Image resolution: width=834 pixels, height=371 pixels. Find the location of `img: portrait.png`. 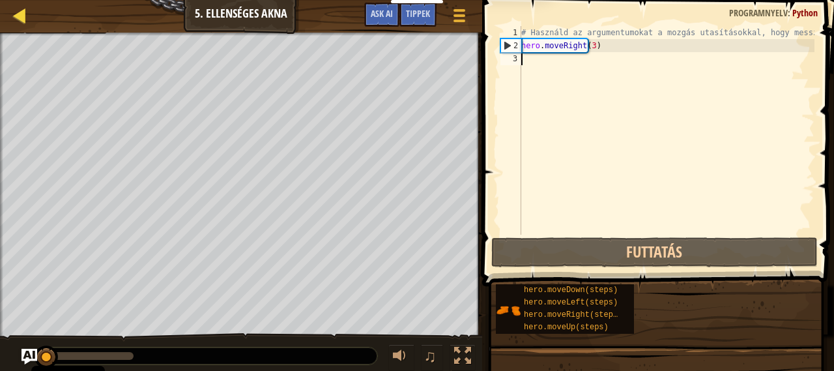

img: portrait.png is located at coordinates (508, 310).